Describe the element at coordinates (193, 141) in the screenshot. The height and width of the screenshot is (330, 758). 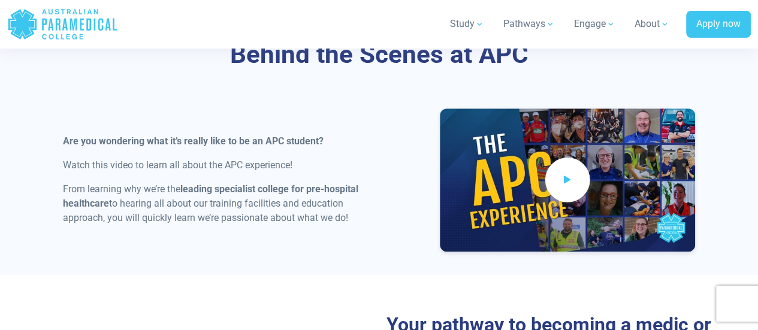
I see `strong: Are you wondering what it’s really like to be an APC student?` at that location.